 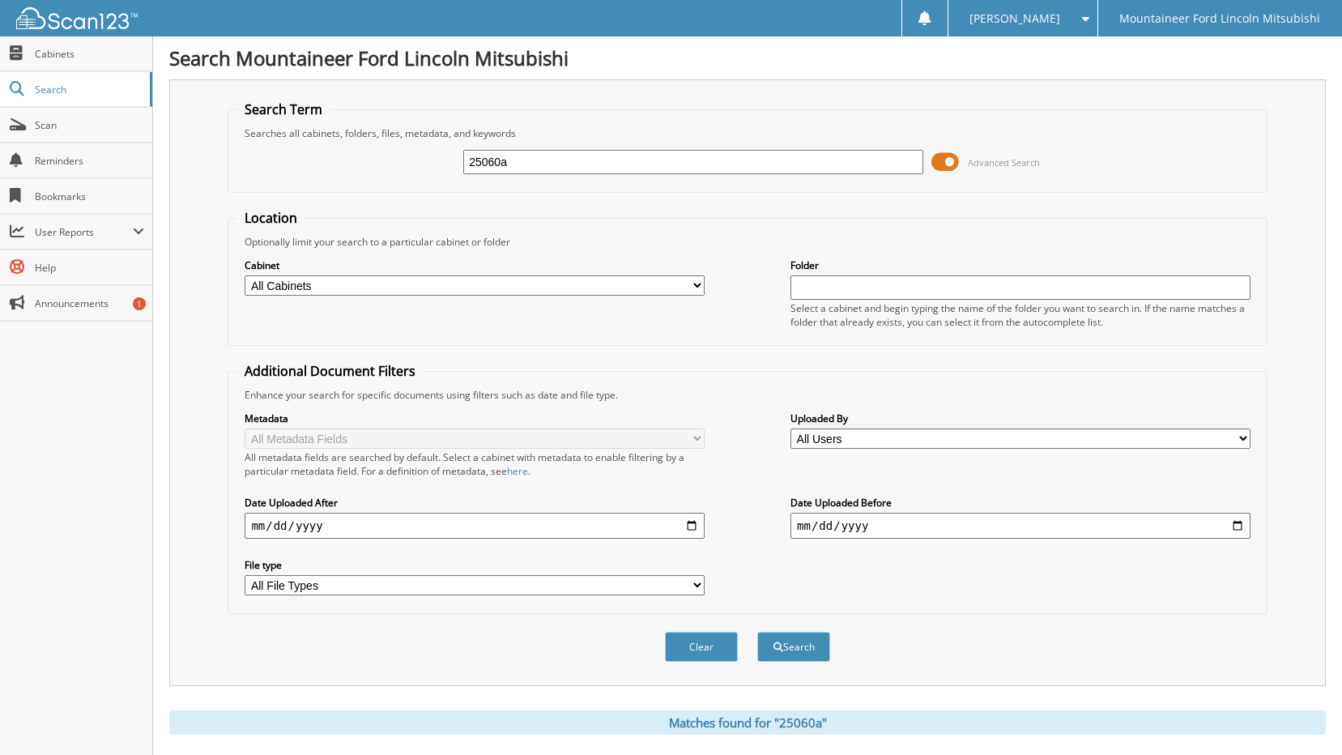 What do you see at coordinates (88, 89) in the screenshot?
I see `span: Search` at bounding box center [88, 89].